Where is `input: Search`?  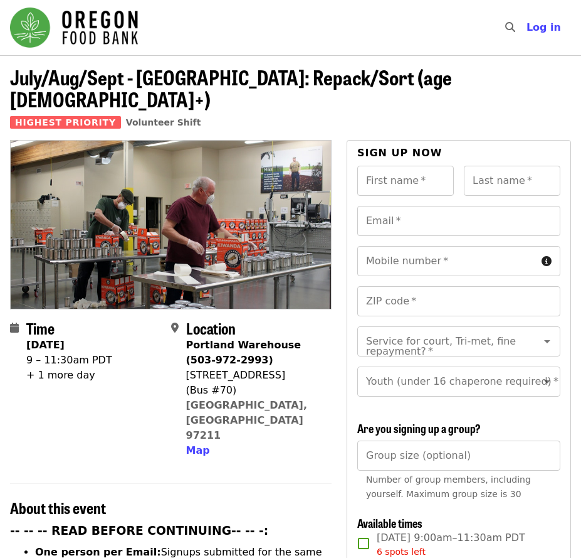
input: Search is located at coordinates (528, 28).